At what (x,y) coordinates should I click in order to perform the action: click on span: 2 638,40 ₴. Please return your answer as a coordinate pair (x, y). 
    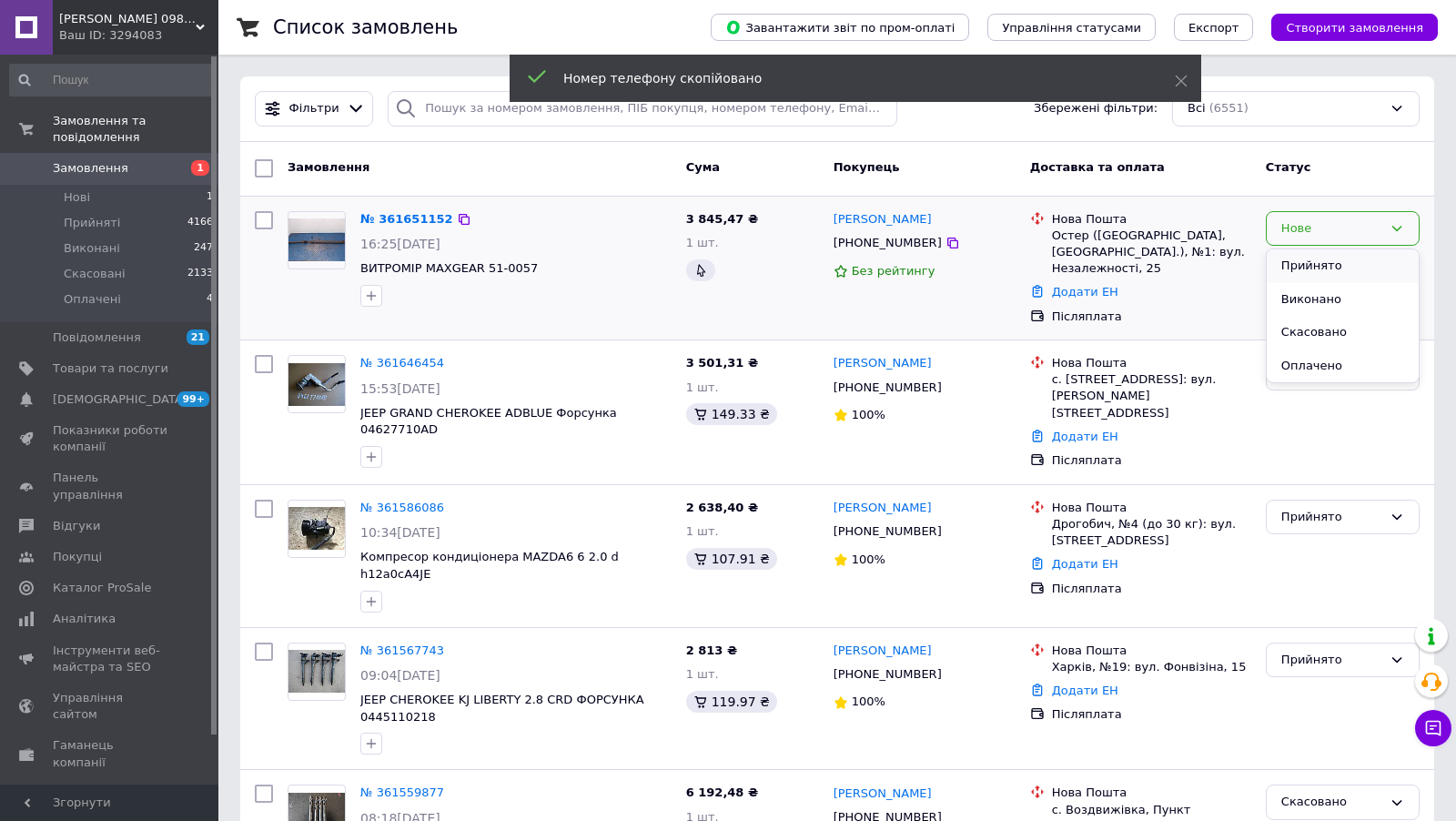
    Looking at the image, I should click on (722, 507).